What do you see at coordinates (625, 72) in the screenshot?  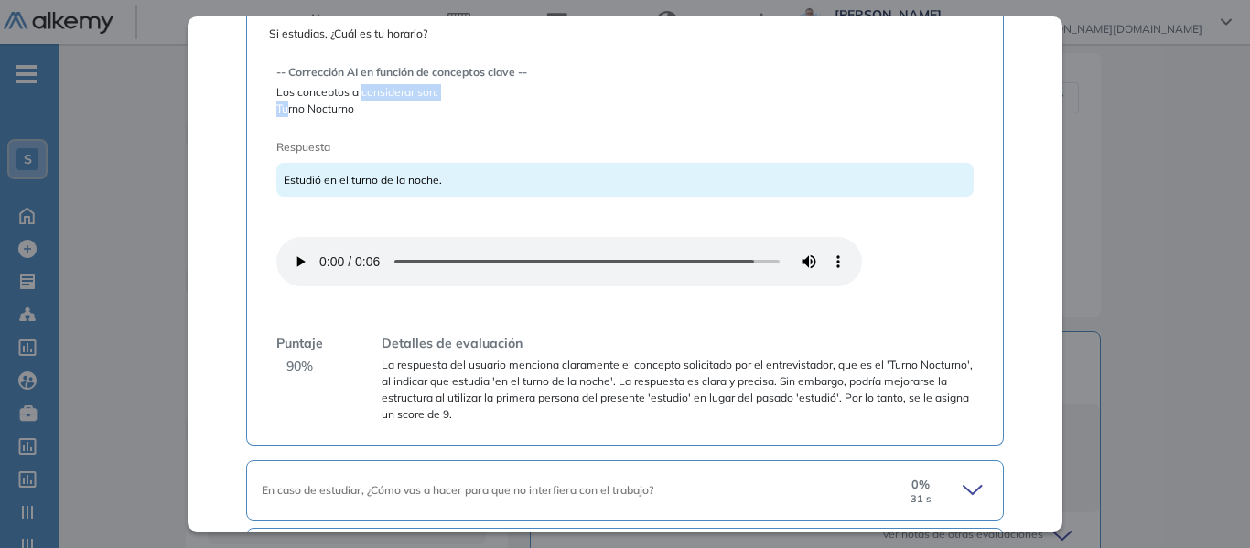 I see `span: -- Corrección AI en función de conceptos clave --` at bounding box center [625, 72].